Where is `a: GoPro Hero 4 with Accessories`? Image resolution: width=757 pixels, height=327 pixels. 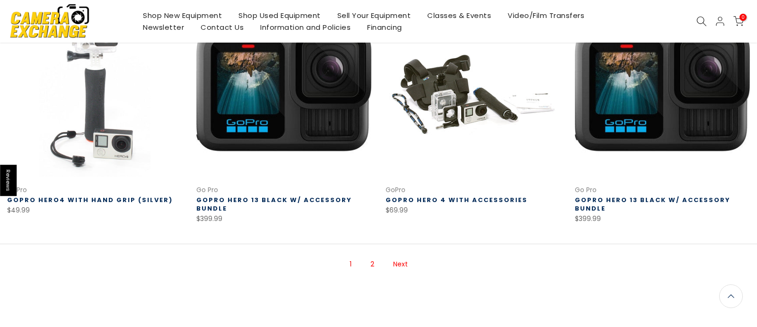 a: GoPro Hero 4 with Accessories is located at coordinates (457, 200).